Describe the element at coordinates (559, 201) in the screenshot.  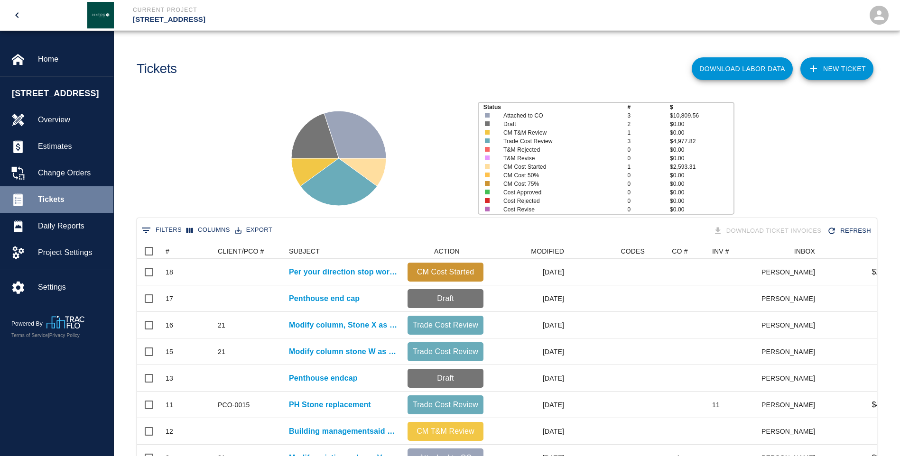
I see `p: Cost Rejected` at that location.